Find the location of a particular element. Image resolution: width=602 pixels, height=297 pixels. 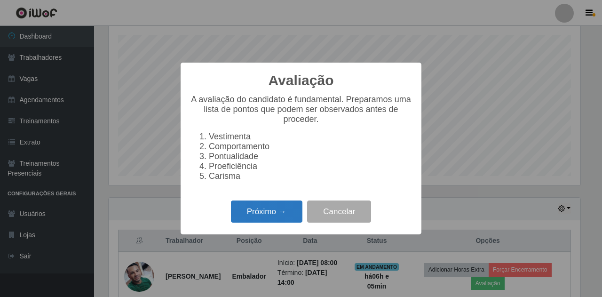

li: Carisma is located at coordinates (310, 176).